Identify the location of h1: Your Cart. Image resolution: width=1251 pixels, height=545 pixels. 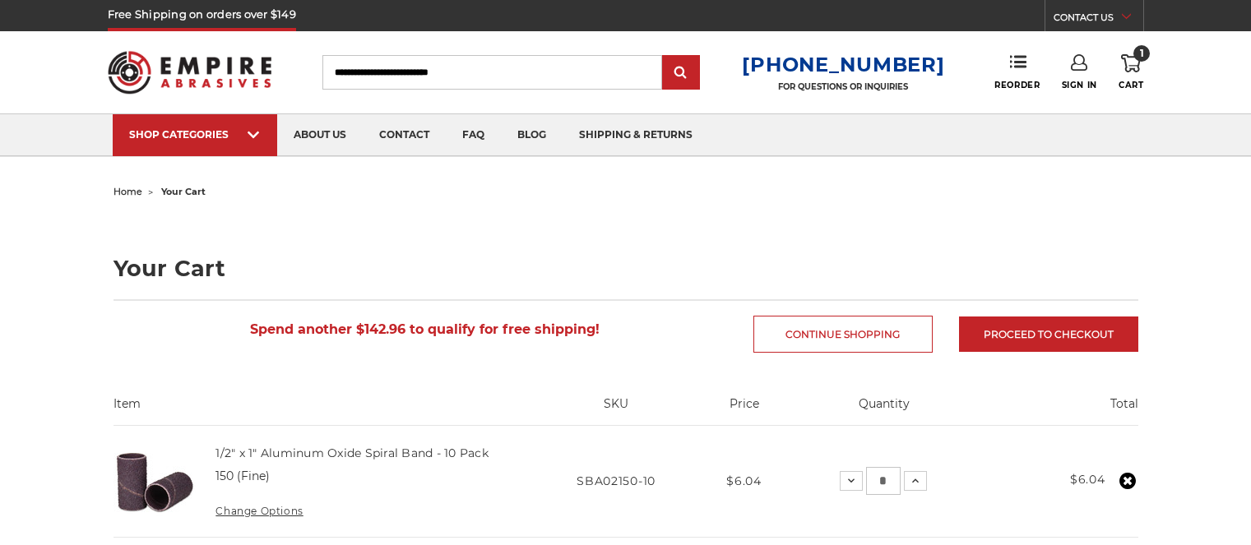
(626, 268).